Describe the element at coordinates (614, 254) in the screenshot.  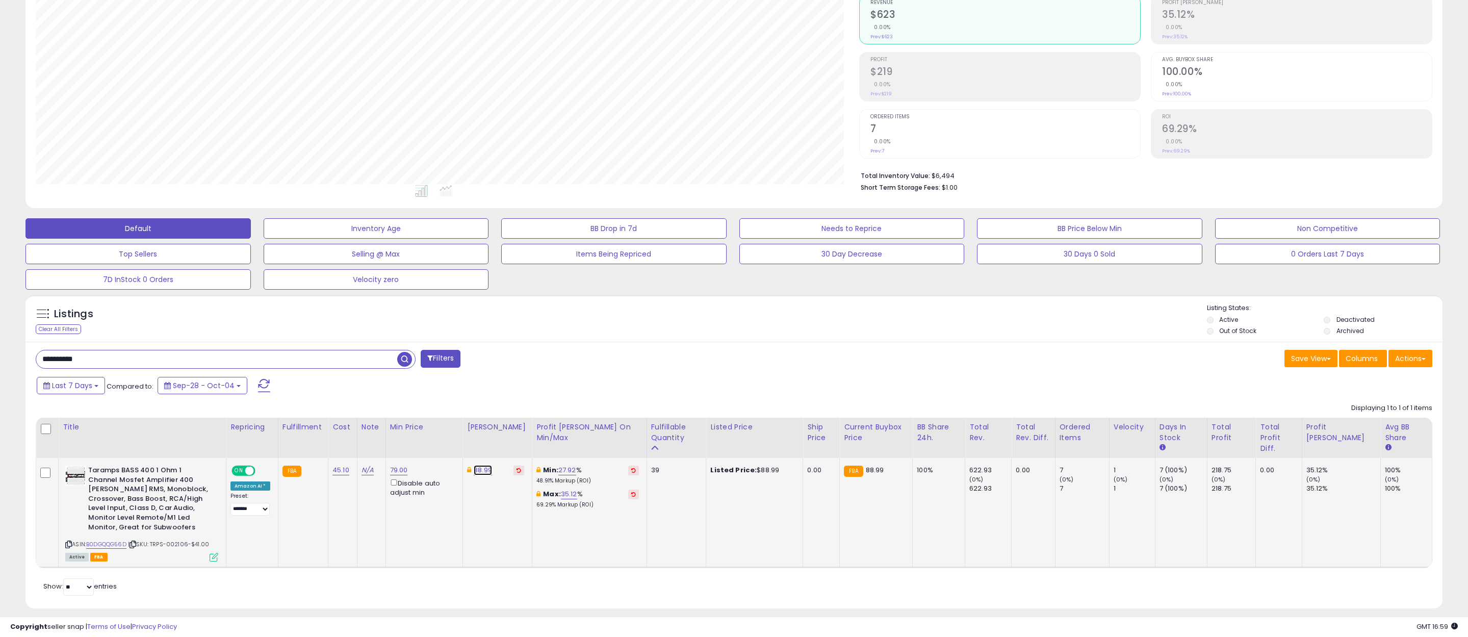
I see `button: Items Being Repriced` at that location.